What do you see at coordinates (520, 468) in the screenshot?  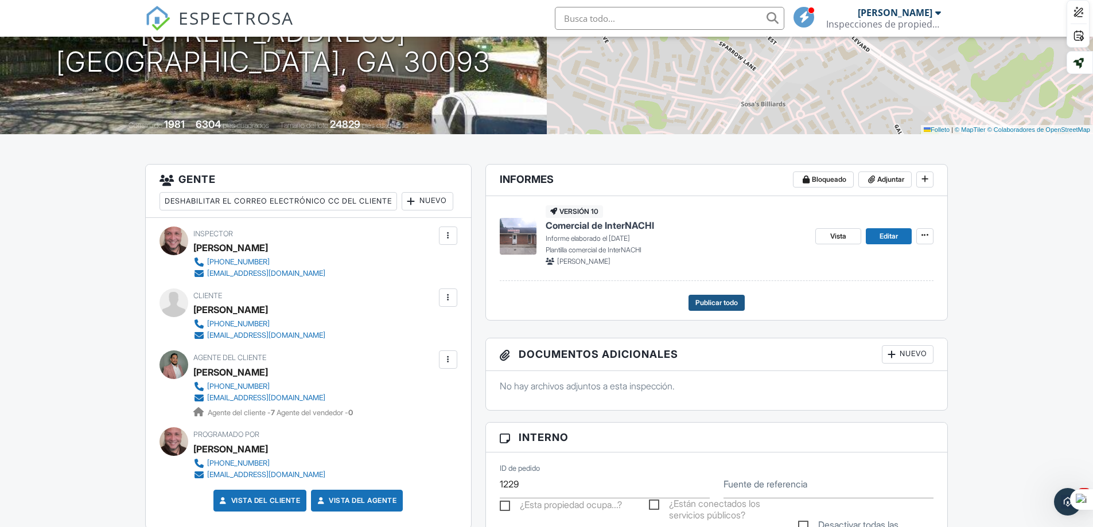 I see `font: ID de pedido` at bounding box center [520, 468].